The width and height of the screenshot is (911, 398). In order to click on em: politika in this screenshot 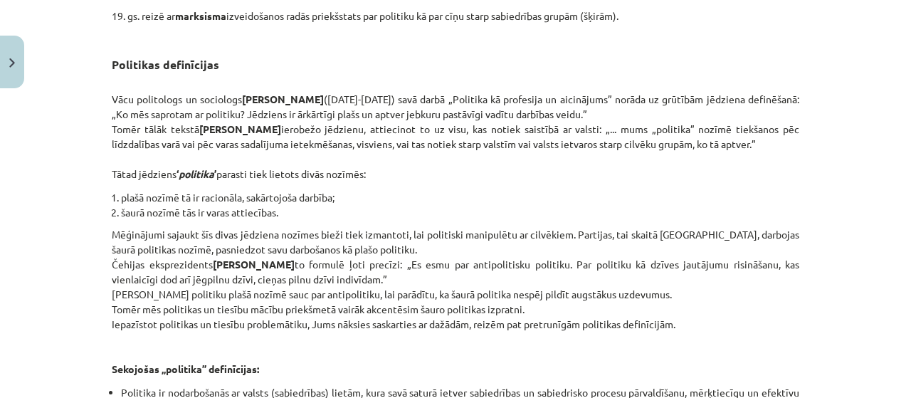, I will do `click(197, 174)`.